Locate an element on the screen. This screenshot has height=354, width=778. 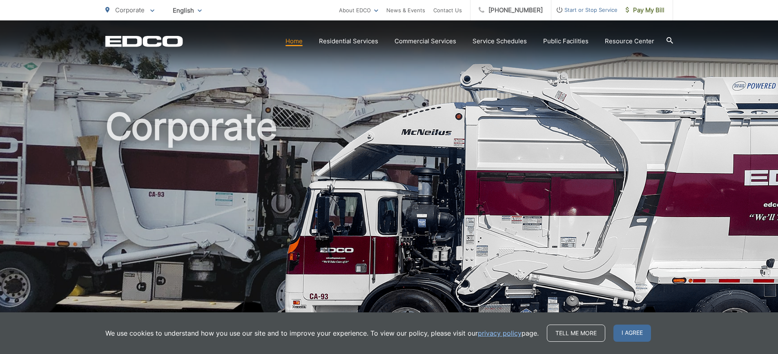
a: Service Schedules is located at coordinates (499, 41).